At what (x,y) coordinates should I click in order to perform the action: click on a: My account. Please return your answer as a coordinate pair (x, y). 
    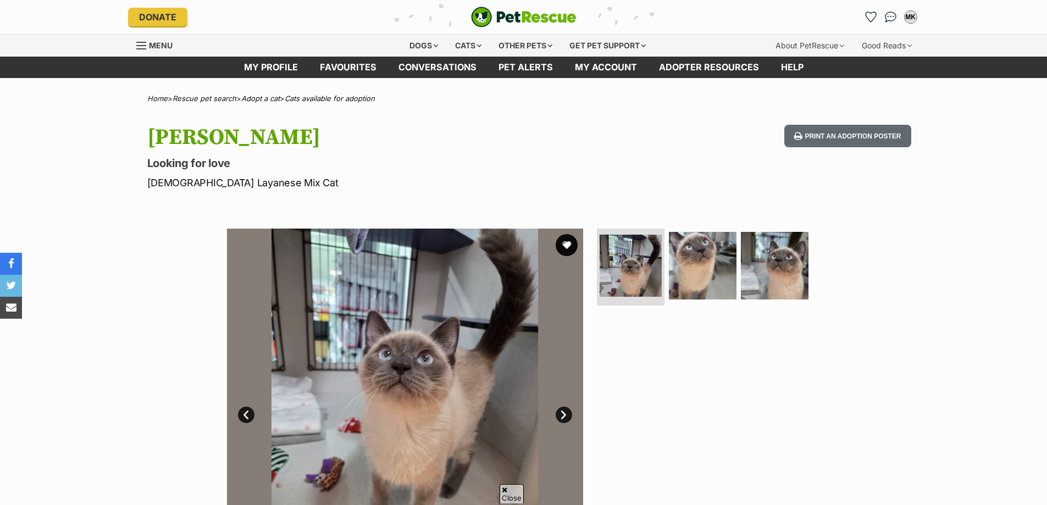
    Looking at the image, I should click on (606, 67).